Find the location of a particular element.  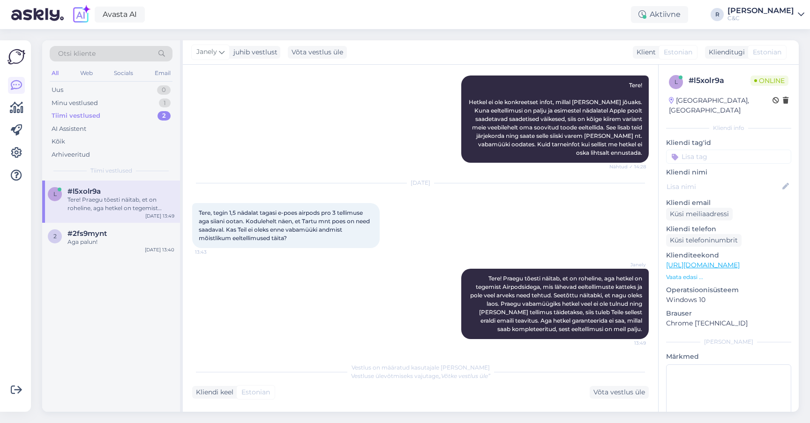

span: 2 is located at coordinates (55, 236).